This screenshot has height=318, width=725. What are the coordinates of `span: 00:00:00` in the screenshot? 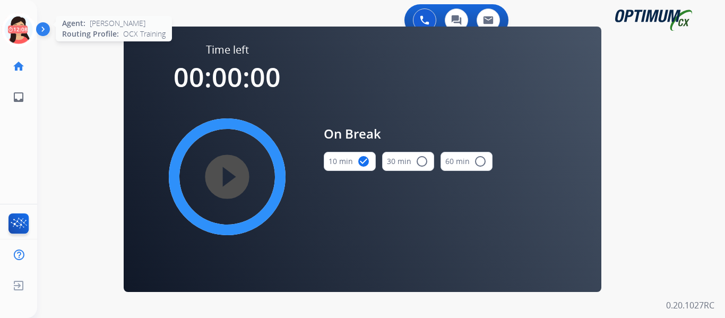 It's located at (227, 77).